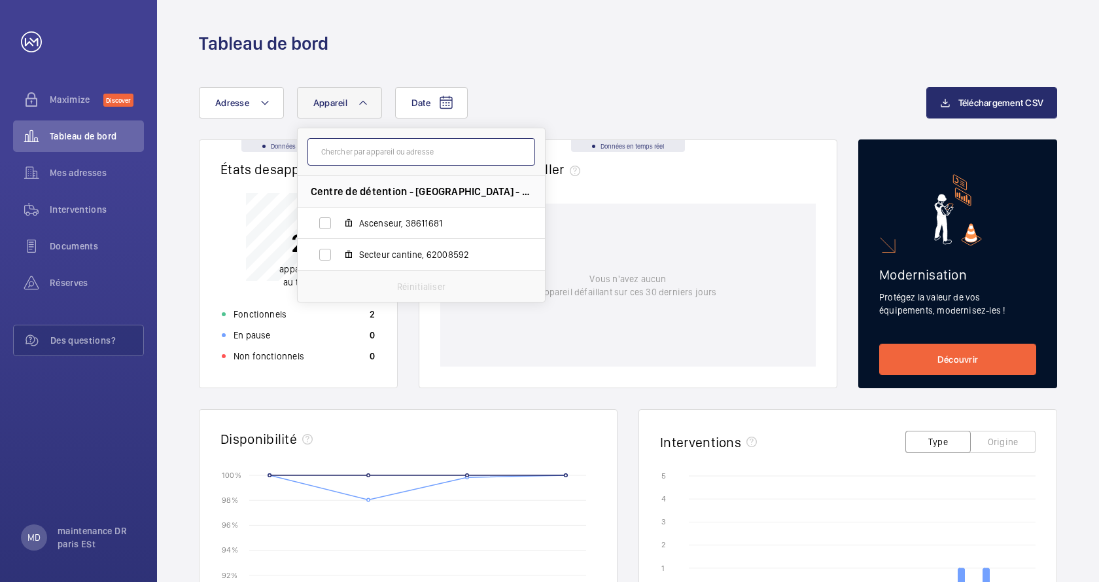 The width and height of the screenshot is (1099, 582). Describe the element at coordinates (252, 335) in the screenshot. I see `p: En pause` at that location.